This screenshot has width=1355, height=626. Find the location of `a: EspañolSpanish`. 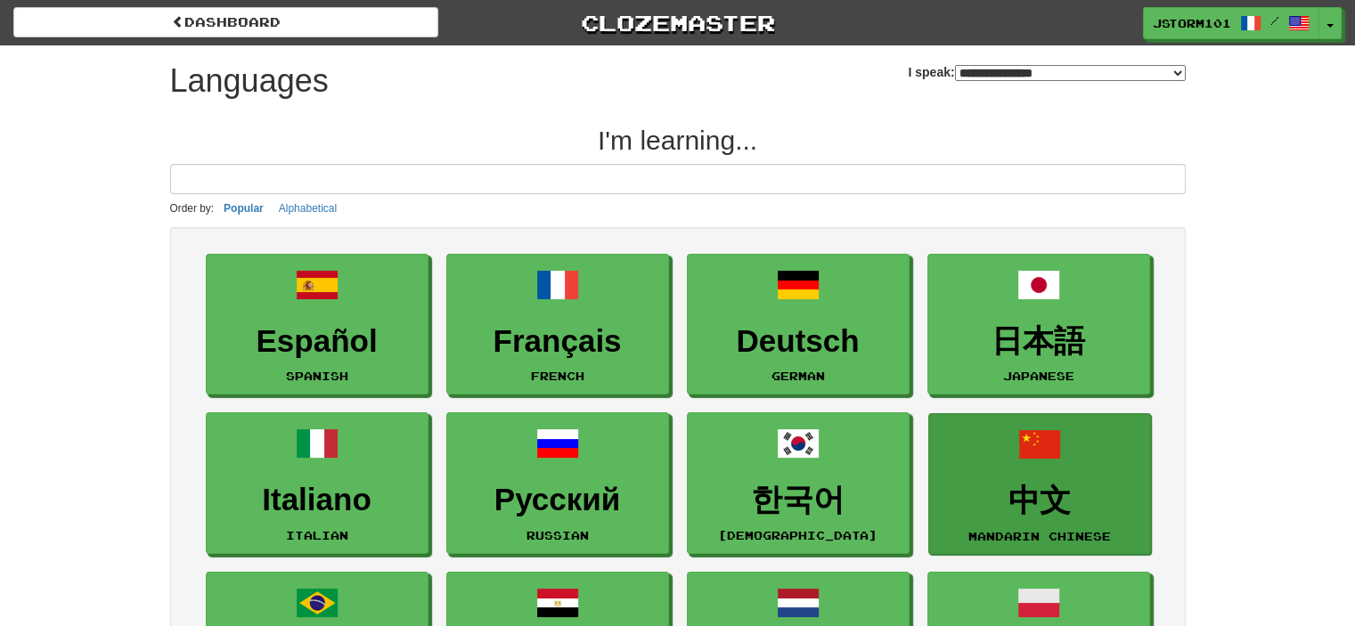

a: EspañolSpanish is located at coordinates (317, 324).